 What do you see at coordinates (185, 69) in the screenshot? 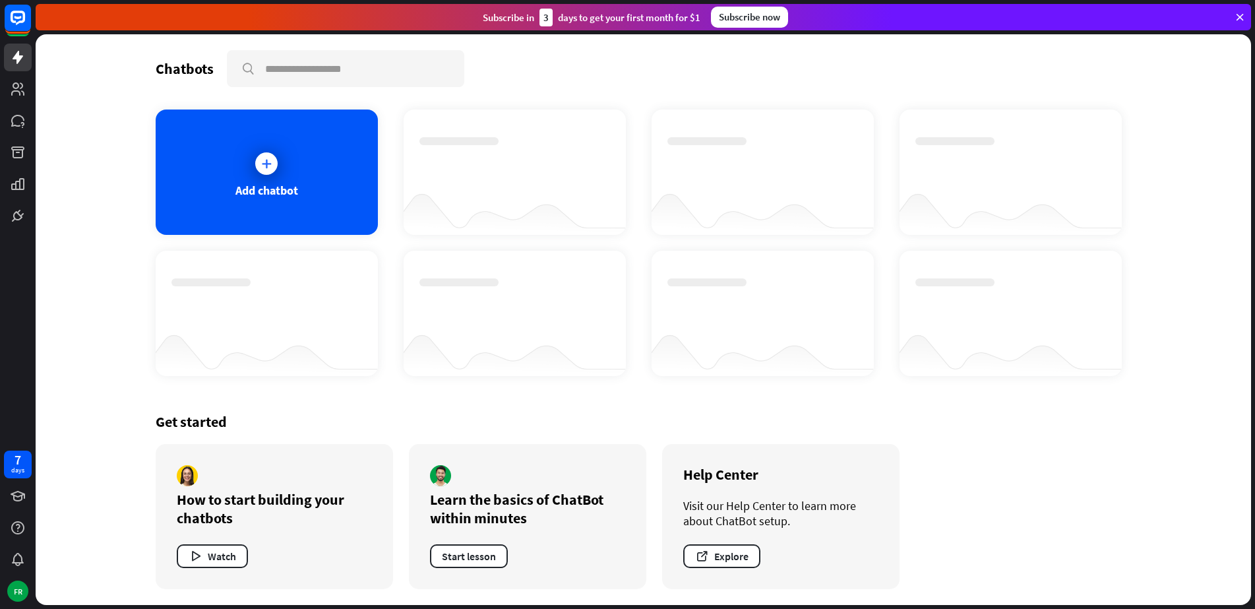
I see `div: Chatbots` at bounding box center [185, 69].